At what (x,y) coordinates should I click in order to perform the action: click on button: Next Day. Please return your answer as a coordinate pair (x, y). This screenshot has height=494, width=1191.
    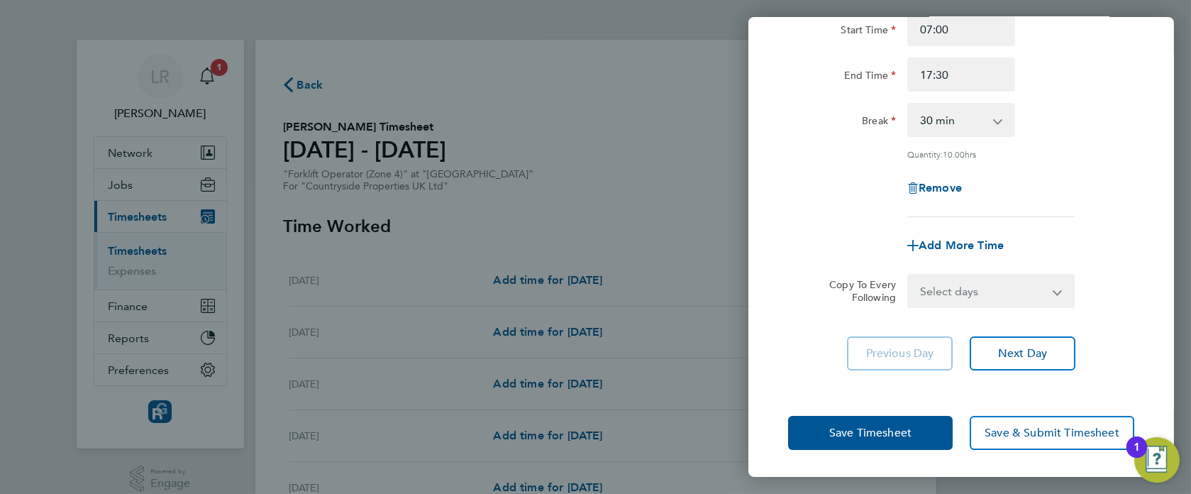
    Looking at the image, I should click on (1022, 353).